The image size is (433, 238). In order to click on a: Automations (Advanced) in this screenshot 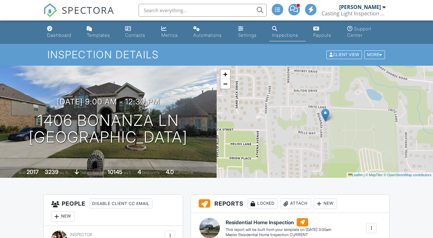, I will do `click(210, 32)`.